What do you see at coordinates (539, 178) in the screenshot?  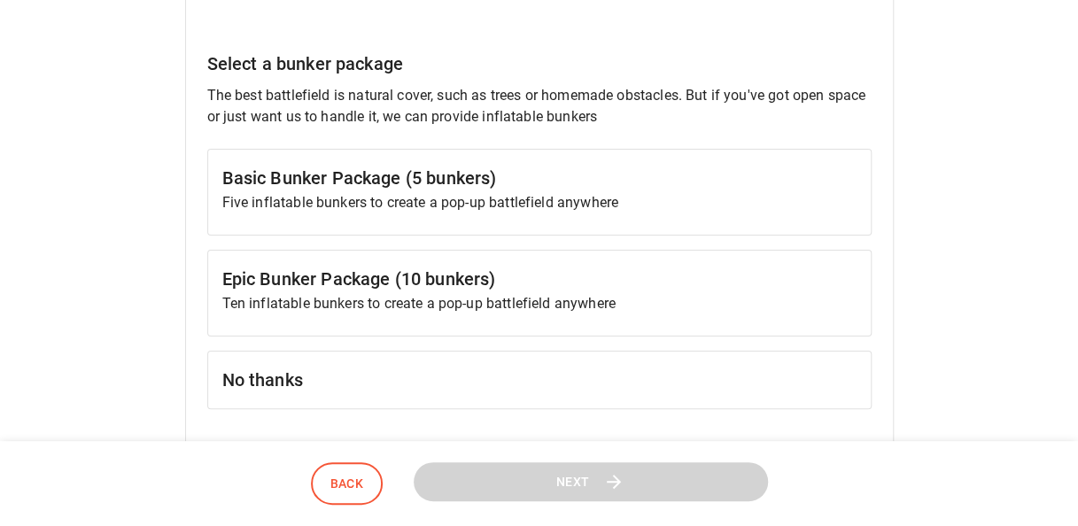 I see `h6: Basic Bunker Package (5 bunkers)` at bounding box center [539, 178].